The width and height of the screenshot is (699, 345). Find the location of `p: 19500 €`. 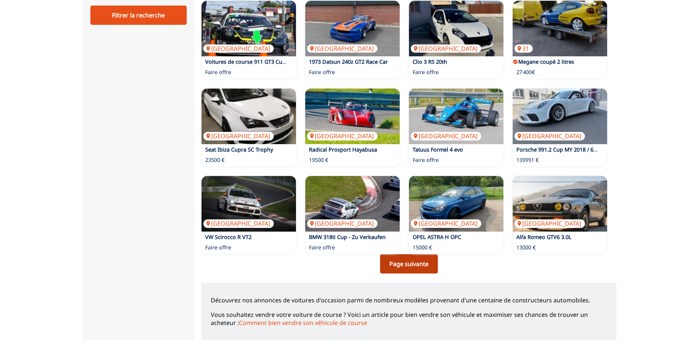

p: 19500 € is located at coordinates (319, 160).